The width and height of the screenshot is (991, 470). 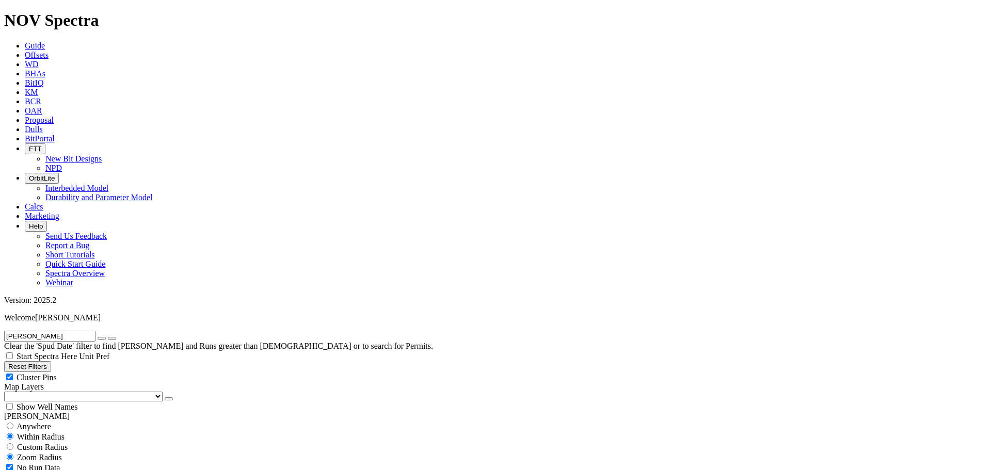 What do you see at coordinates (42, 447) in the screenshot?
I see `span: Custom Radius` at bounding box center [42, 447].